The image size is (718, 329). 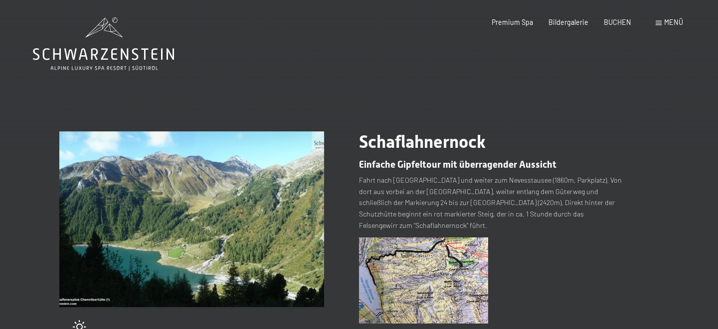 I want to click on span: Bildergalerie, so click(x=568, y=22).